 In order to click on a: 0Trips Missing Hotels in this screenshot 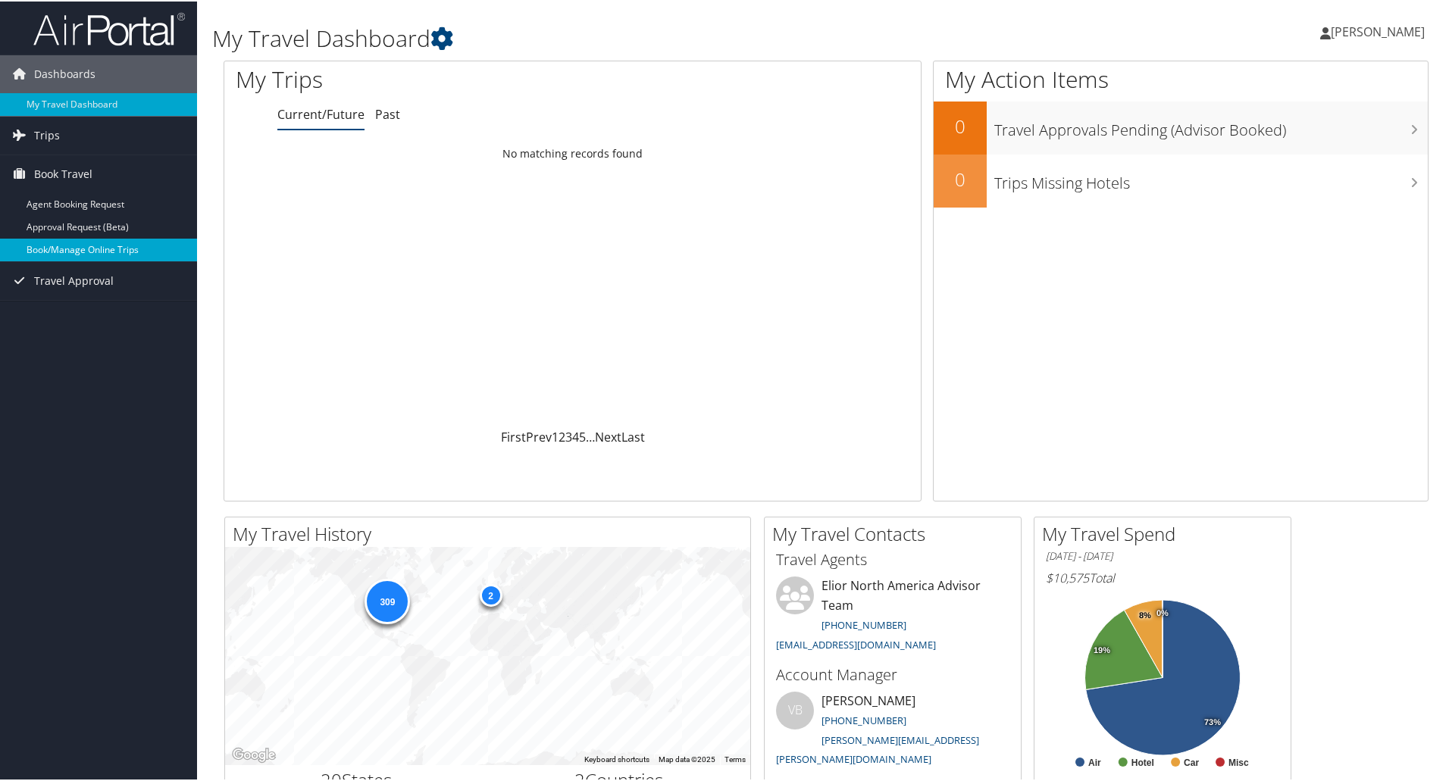, I will do `click(1181, 180)`.